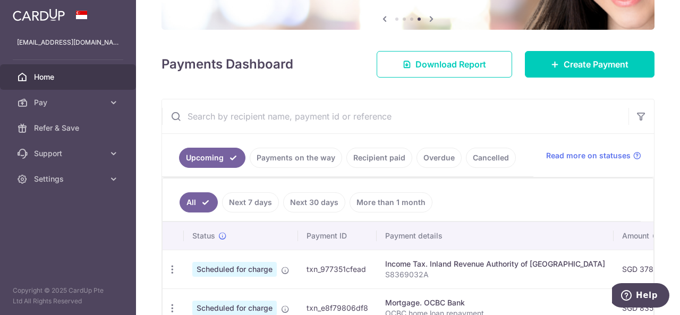 Image resolution: width=680 pixels, height=315 pixels. What do you see at coordinates (212, 158) in the screenshot?
I see `a: Upcoming` at bounding box center [212, 158].